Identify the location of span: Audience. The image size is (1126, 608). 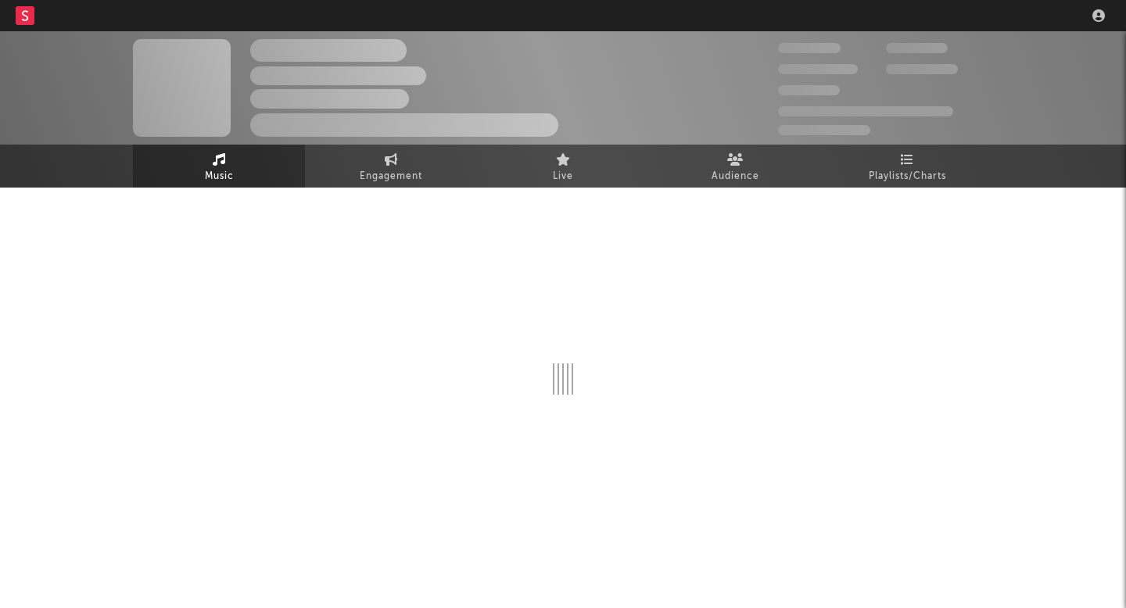
(735, 177).